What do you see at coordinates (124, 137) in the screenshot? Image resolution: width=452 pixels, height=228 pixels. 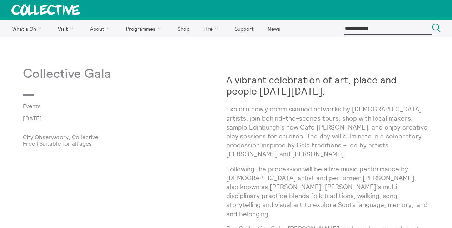 I see `p: City Observatory, Collective` at bounding box center [124, 137].